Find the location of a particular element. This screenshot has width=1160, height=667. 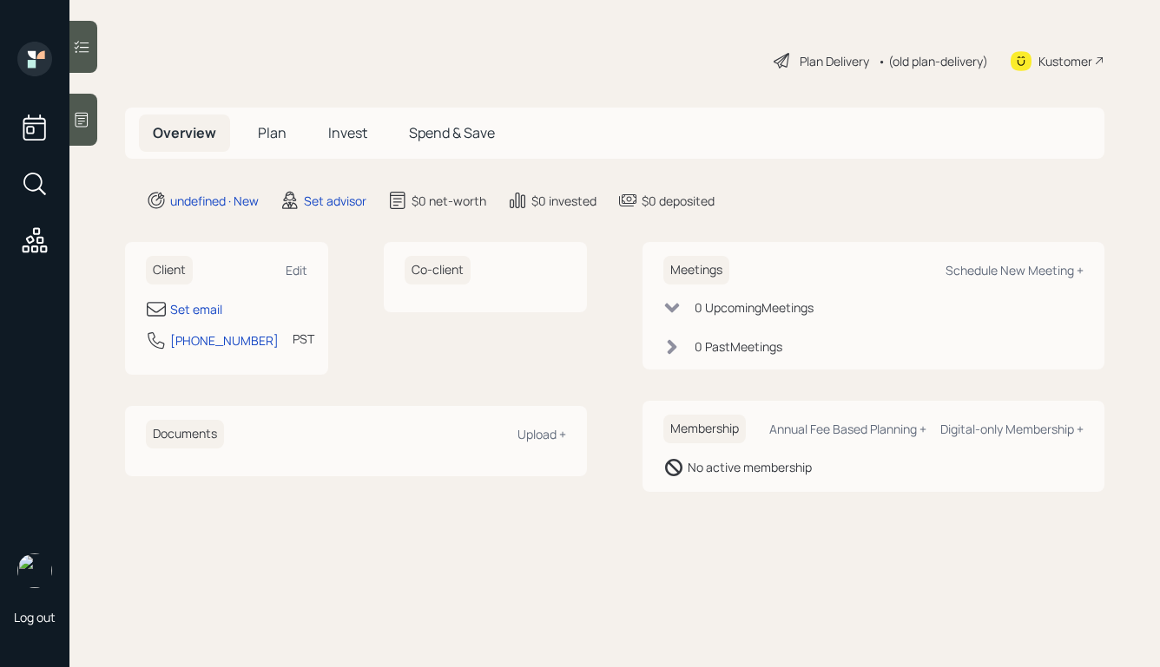

h6: Documents is located at coordinates (185, 434).